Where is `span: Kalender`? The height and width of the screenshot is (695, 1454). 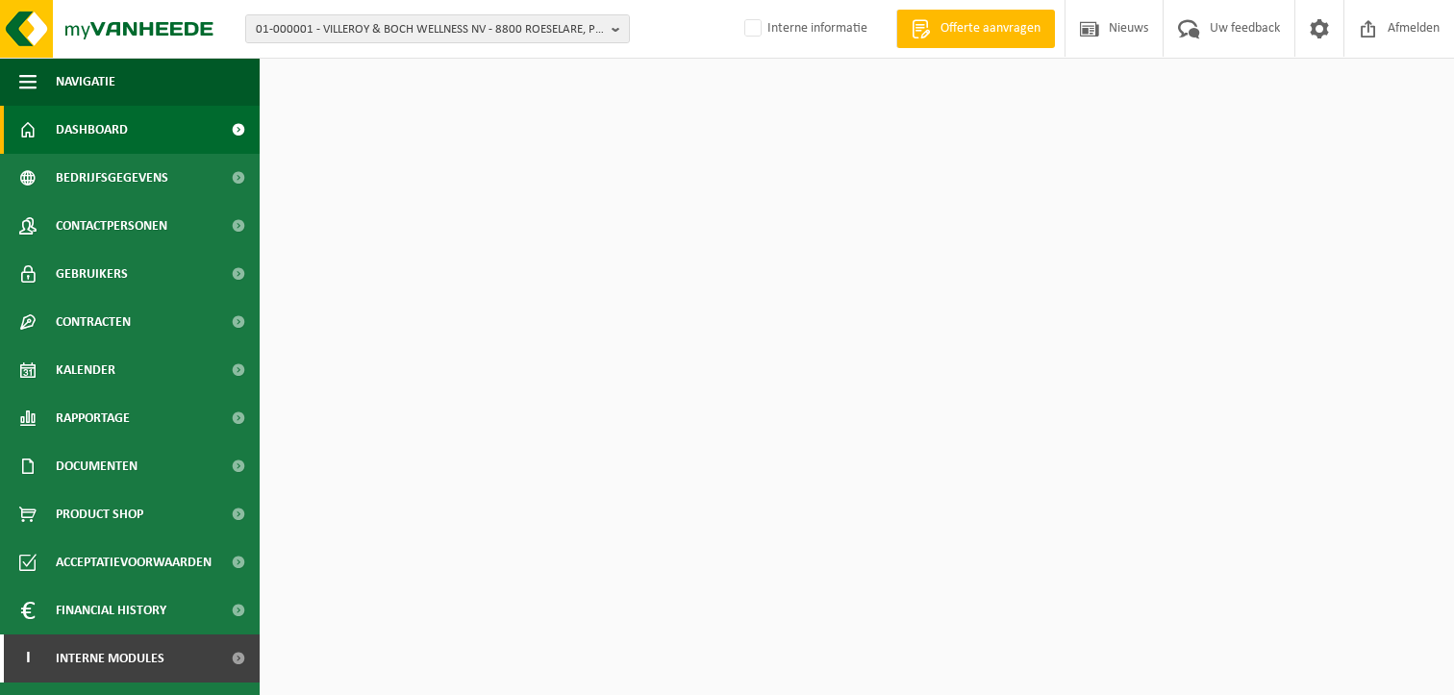
span: Kalender is located at coordinates (86, 370).